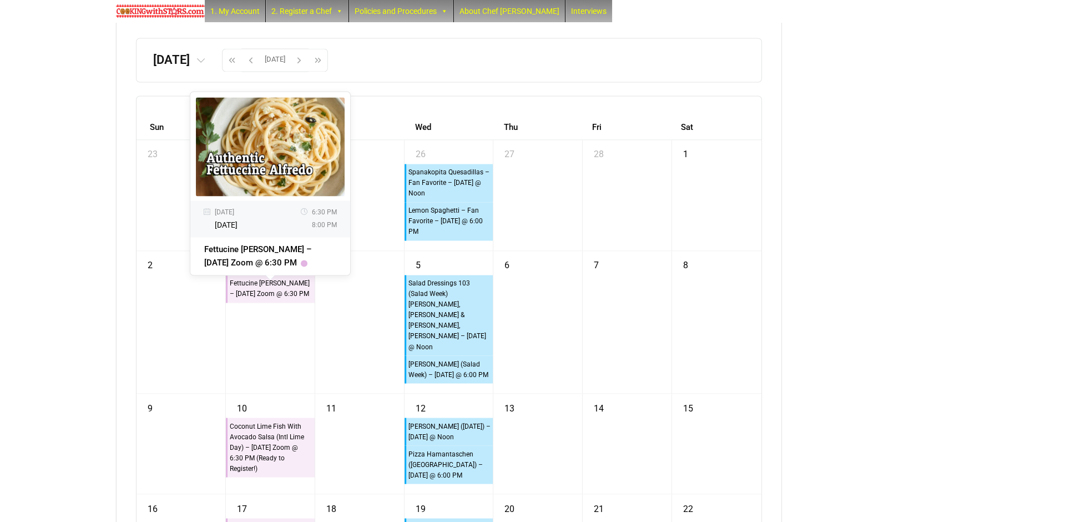 This screenshot has width=1081, height=522. I want to click on a: March 6, 2025, so click(507, 262).